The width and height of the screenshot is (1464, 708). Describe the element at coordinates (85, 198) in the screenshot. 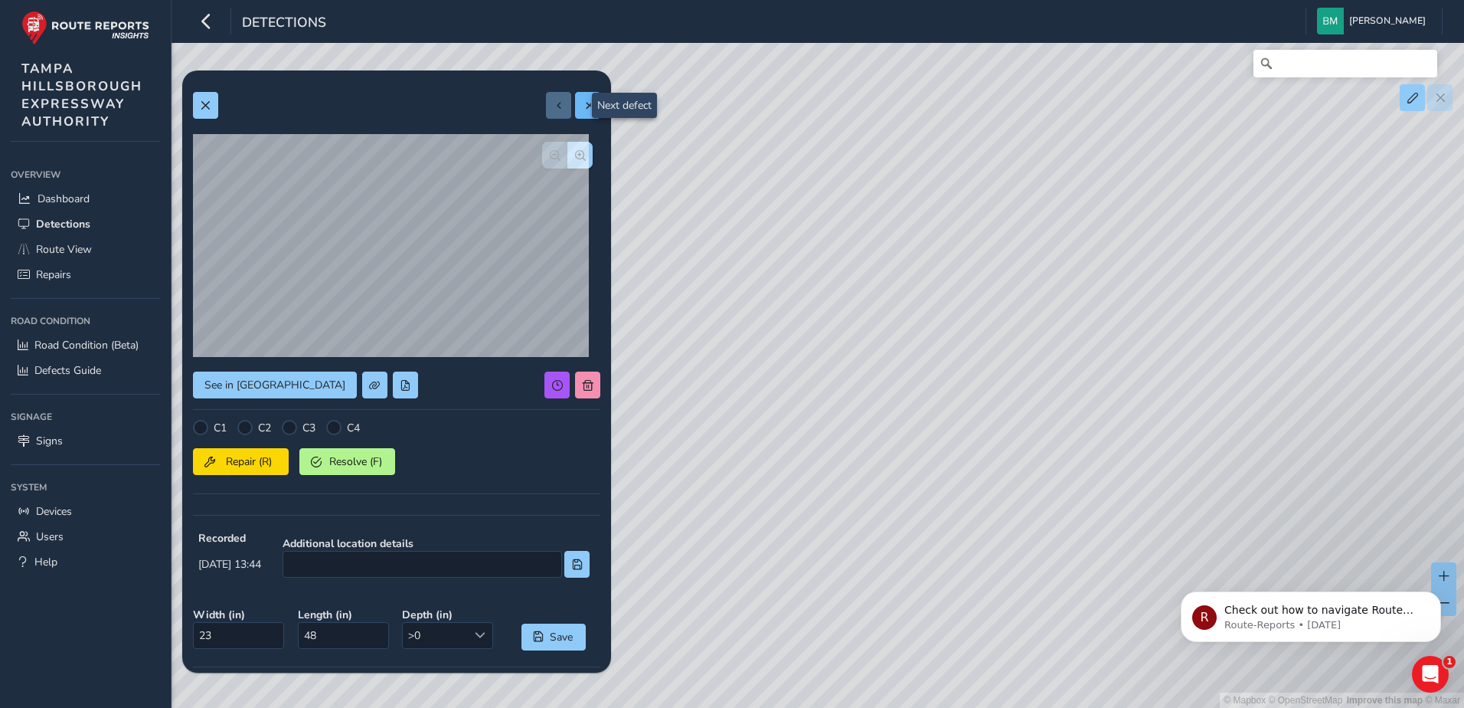

I see `a: Dashboard` at that location.